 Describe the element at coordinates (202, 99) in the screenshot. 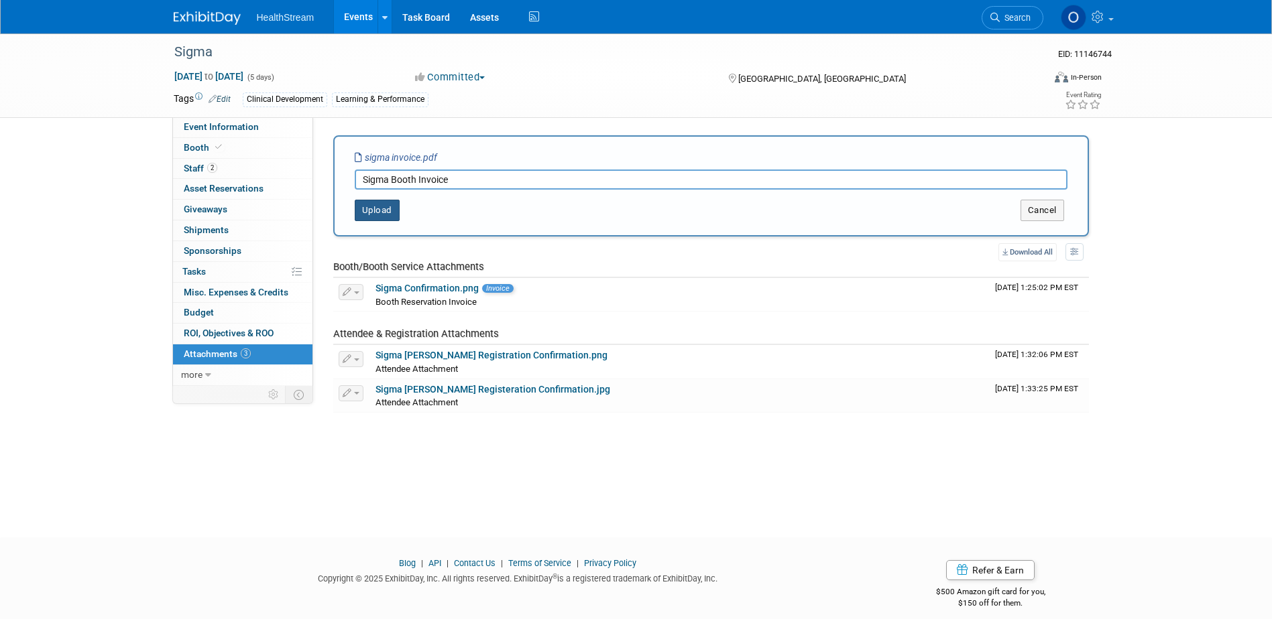

I see `td: Tags` at that location.